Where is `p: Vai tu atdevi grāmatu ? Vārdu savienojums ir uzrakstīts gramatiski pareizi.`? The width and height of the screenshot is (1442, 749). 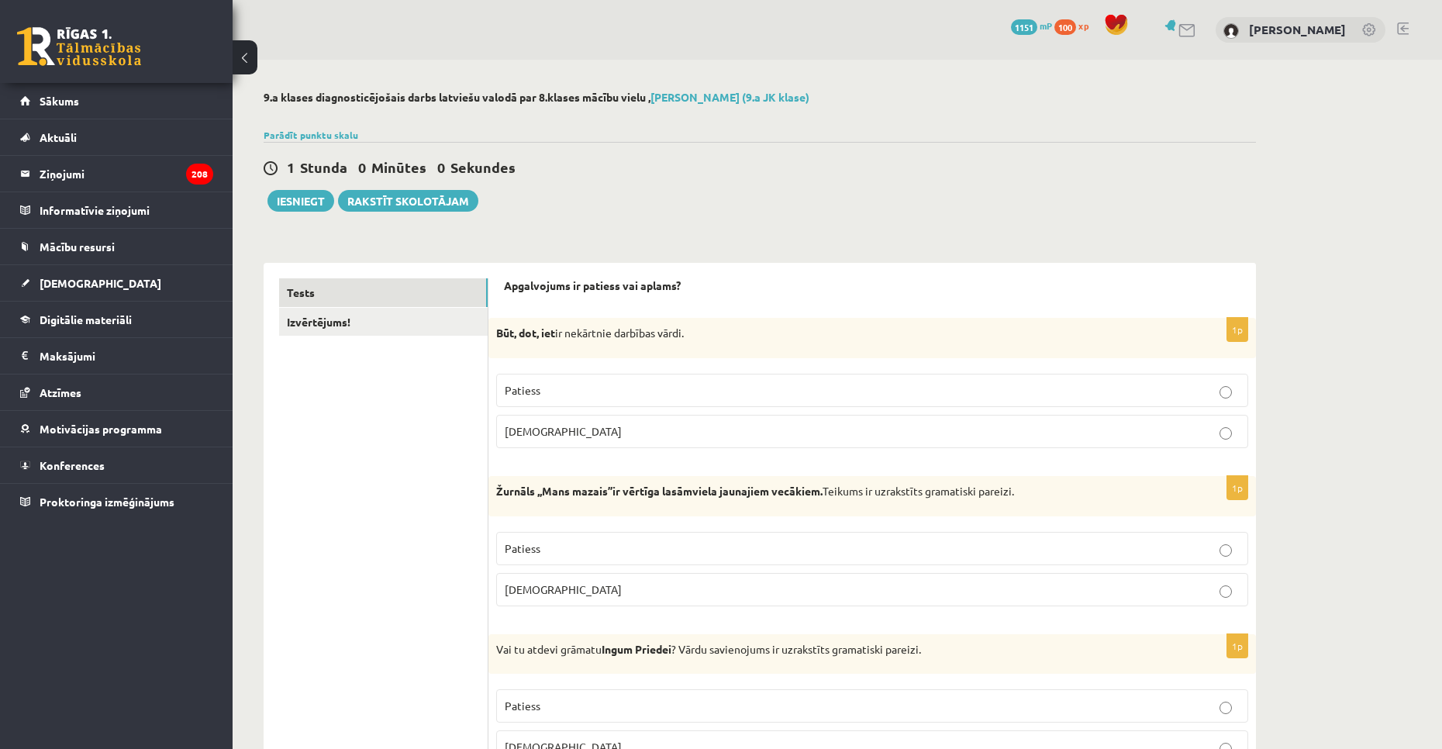
p: Vai tu atdevi grāmatu ? Vārdu savienojums ir uzrakstīts gramatiski pareizi. is located at coordinates (833, 650).